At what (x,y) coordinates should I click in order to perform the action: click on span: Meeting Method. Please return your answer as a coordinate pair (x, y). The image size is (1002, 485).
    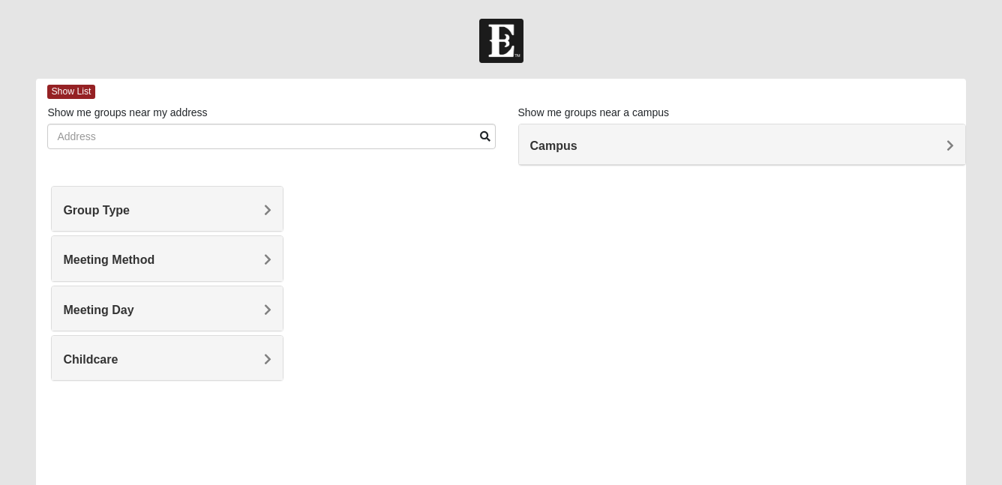
    Looking at the image, I should click on (109, 259).